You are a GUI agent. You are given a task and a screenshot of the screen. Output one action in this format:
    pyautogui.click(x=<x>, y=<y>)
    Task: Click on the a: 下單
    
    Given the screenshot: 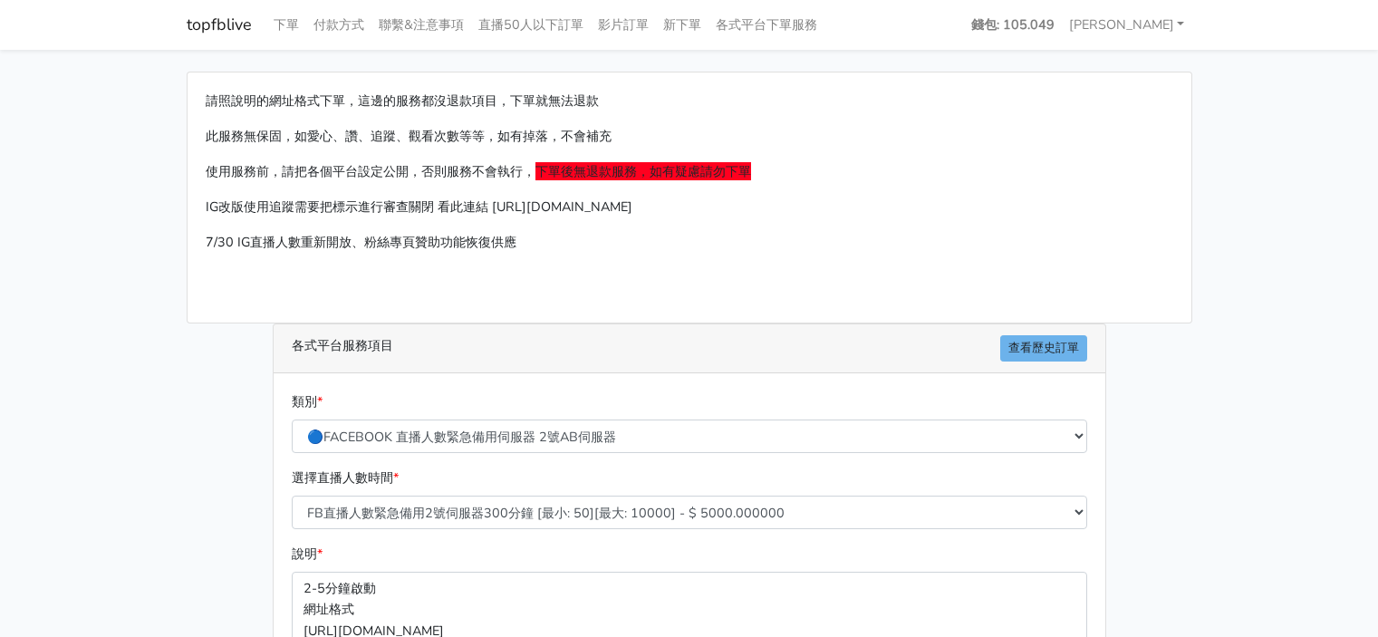 What is the action you would take?
    pyautogui.click(x=286, y=24)
    